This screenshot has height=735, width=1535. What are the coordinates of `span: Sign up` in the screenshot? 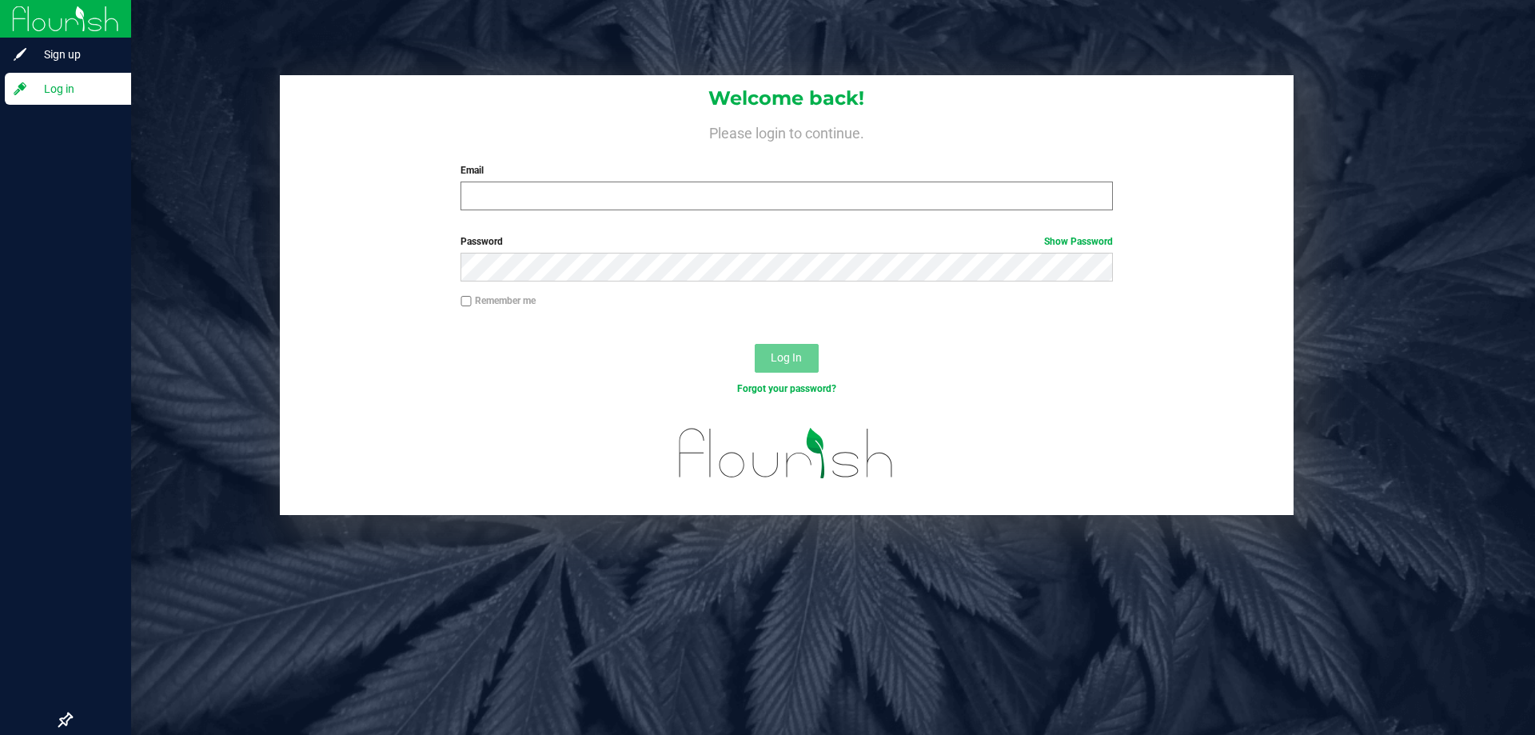 It's located at (76, 54).